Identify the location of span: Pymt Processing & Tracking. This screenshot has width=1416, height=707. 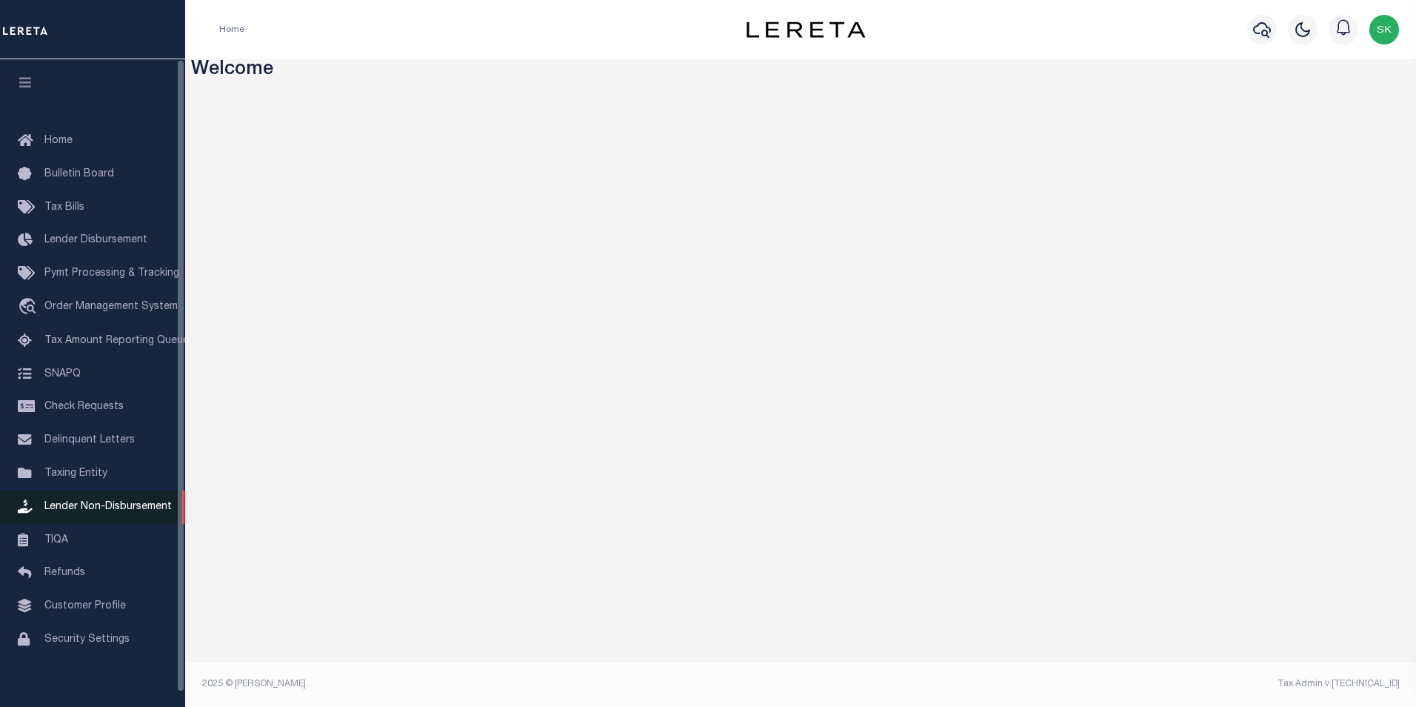
(112, 273).